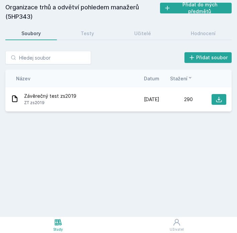 This screenshot has width=237, height=233. What do you see at coordinates (208, 58) in the screenshot?
I see `a: Přidat soubor` at bounding box center [208, 58].